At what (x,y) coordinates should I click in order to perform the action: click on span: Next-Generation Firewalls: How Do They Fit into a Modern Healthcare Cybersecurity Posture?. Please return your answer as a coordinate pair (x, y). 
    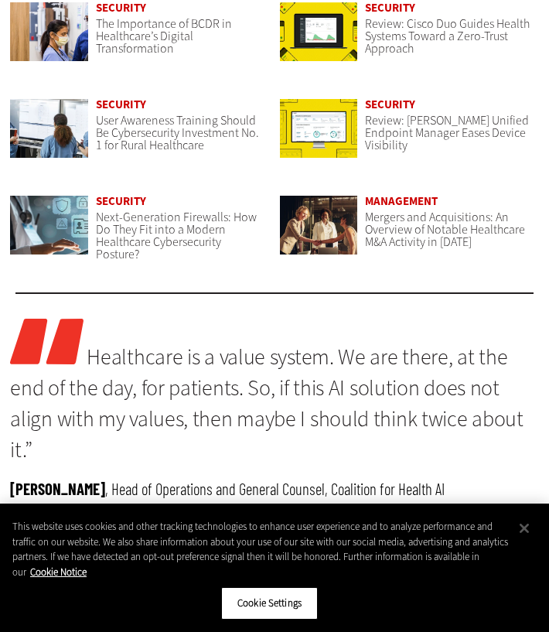
    Looking at the image, I should click on (176, 235).